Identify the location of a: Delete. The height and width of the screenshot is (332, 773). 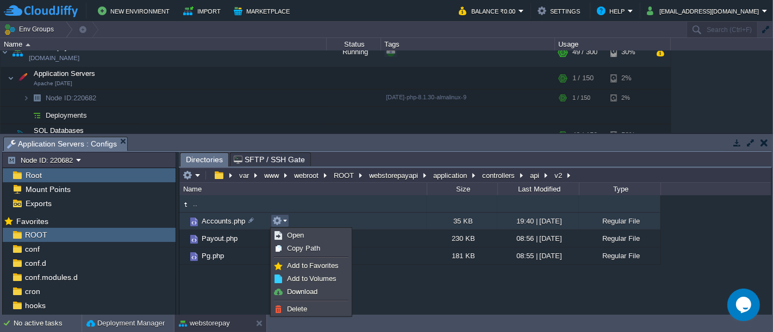
(311, 310).